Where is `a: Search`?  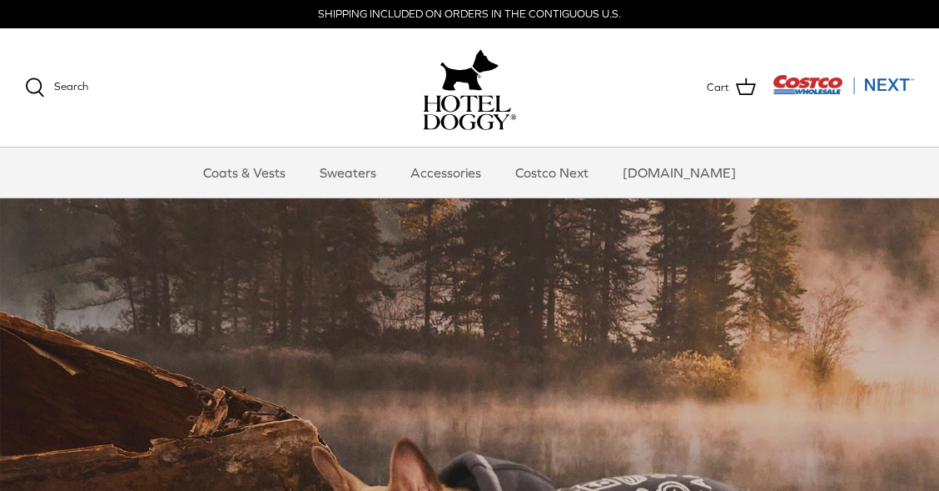
a: Search is located at coordinates (57, 87).